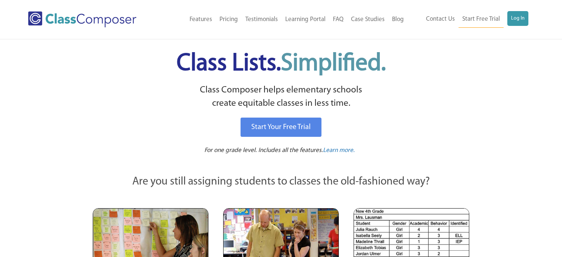  Describe the element at coordinates (281, 127) in the screenshot. I see `a: Start Your Free Trial` at that location.